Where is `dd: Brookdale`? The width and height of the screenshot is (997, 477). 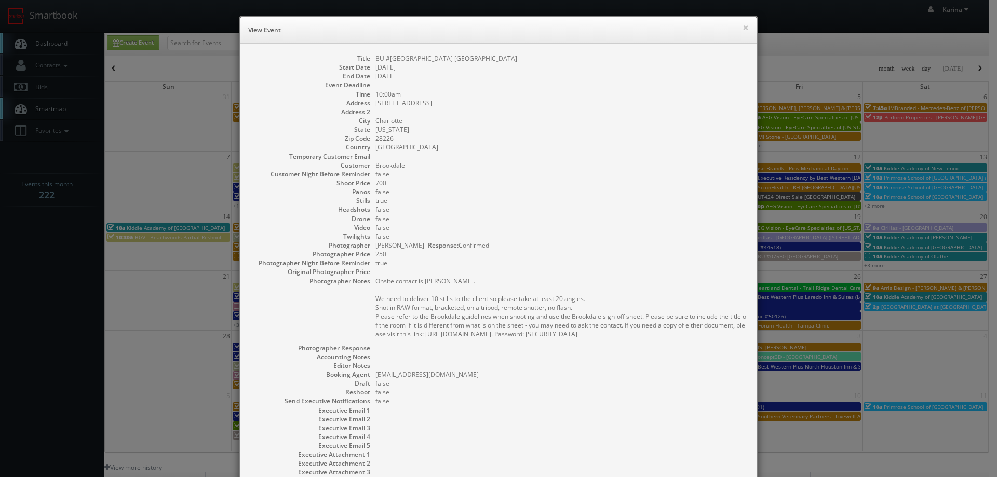
dd: Brookdale is located at coordinates (561, 165).